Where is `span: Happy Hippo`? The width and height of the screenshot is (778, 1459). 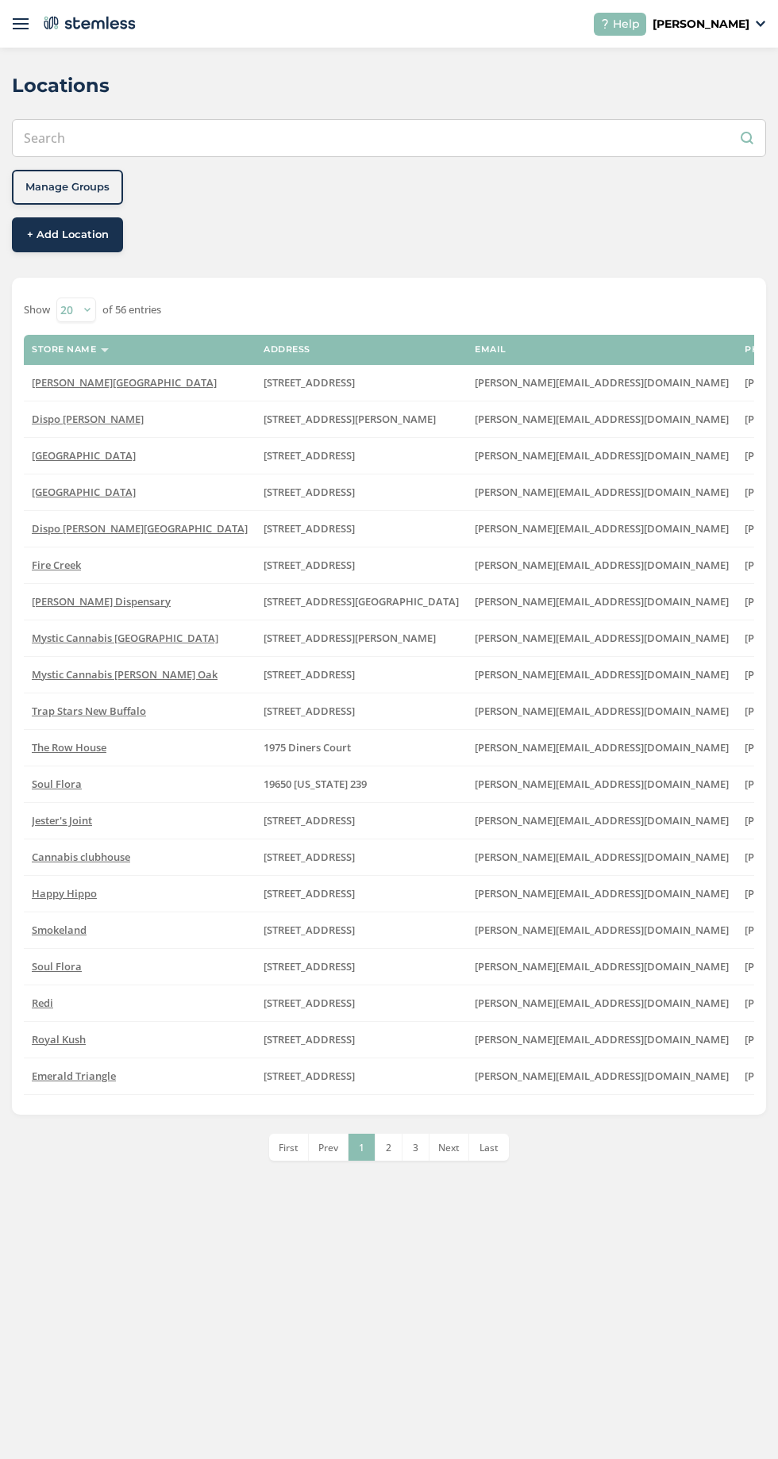
span: Happy Hippo is located at coordinates (64, 893).